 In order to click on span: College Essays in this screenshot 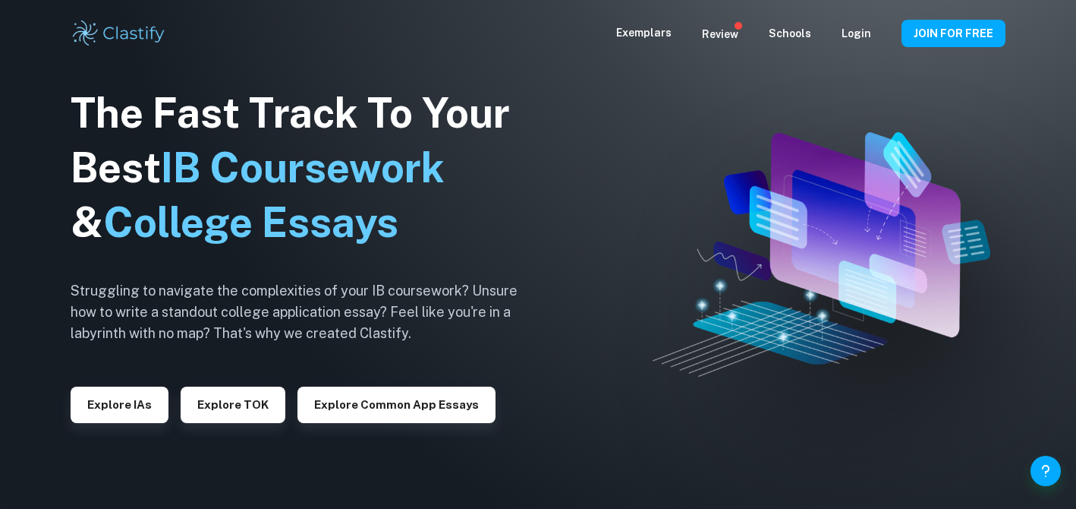, I will do `click(250, 222)`.